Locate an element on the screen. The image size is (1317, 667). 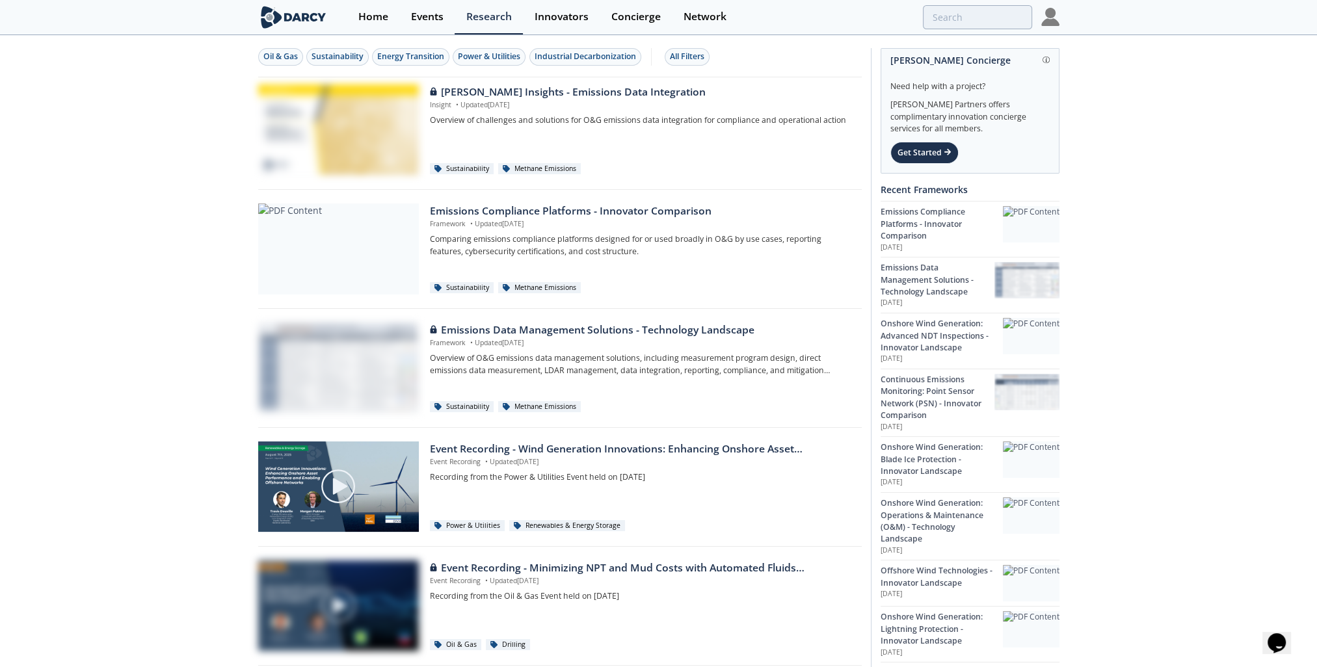
div: Energy Transition is located at coordinates (410, 57).